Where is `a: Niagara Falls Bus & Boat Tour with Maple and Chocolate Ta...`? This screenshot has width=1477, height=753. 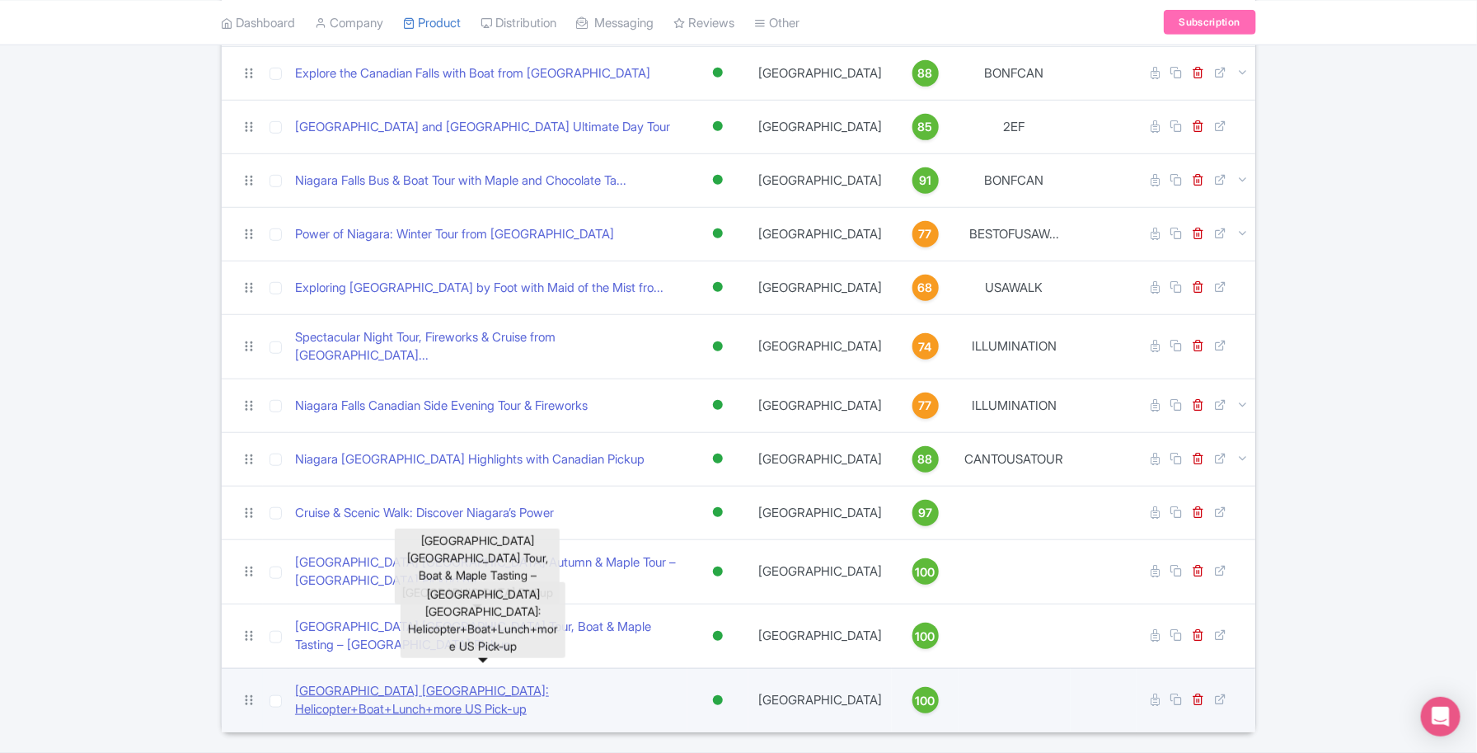
a: Niagara Falls Bus & Boat Tour with Maple and Chocolate Ta... is located at coordinates (461, 181).